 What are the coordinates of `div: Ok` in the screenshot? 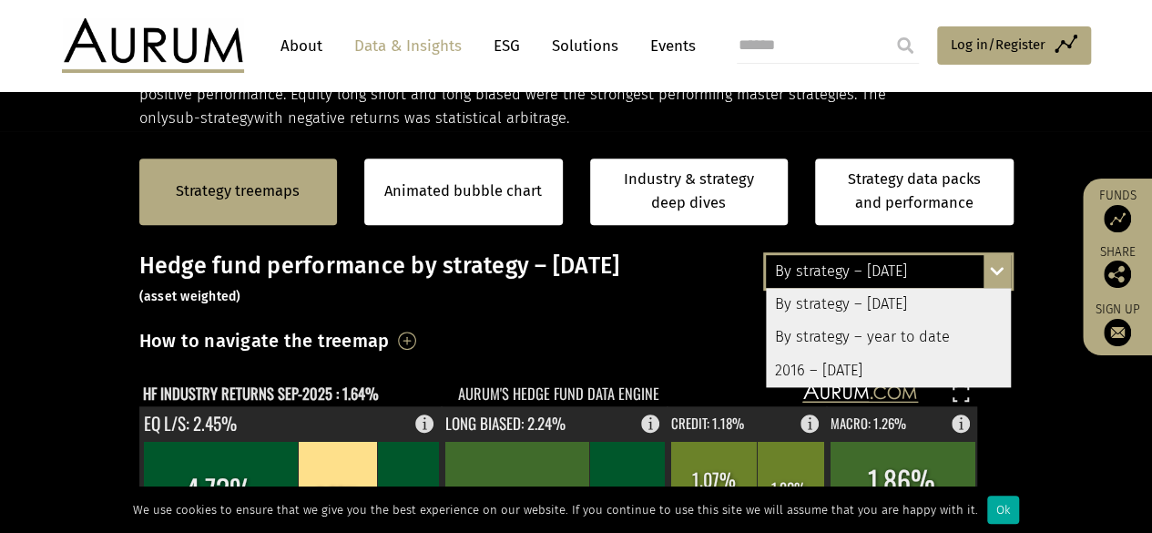 It's located at (1003, 509).